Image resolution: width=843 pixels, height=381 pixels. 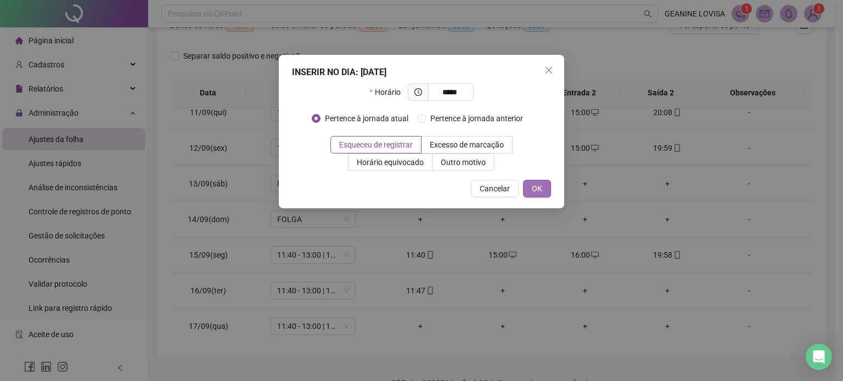 I want to click on span: OK, so click(x=537, y=189).